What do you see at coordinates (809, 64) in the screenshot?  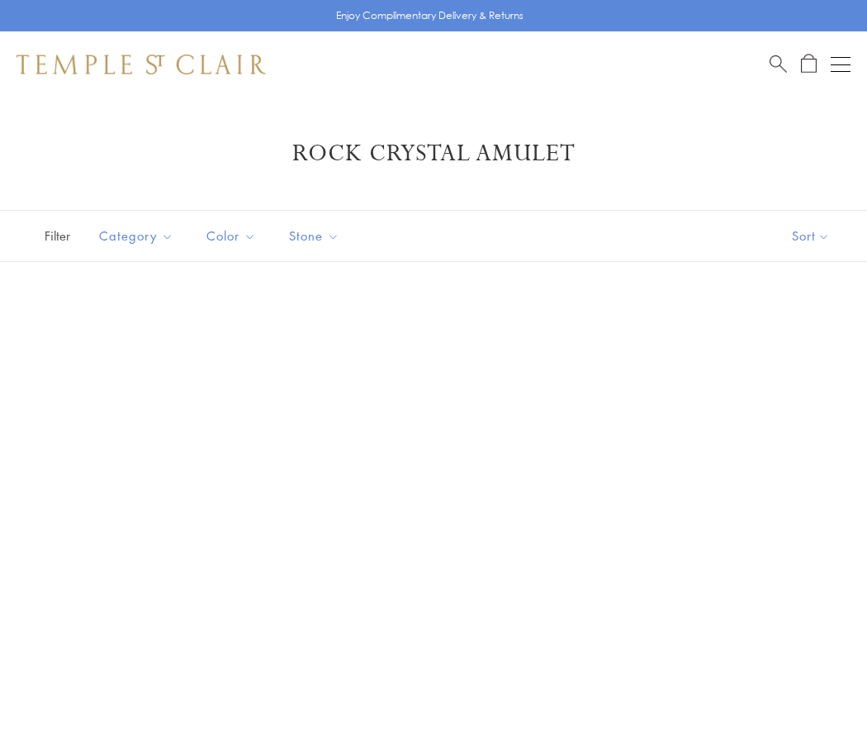 I see `a: Open Shopping Bag` at bounding box center [809, 64].